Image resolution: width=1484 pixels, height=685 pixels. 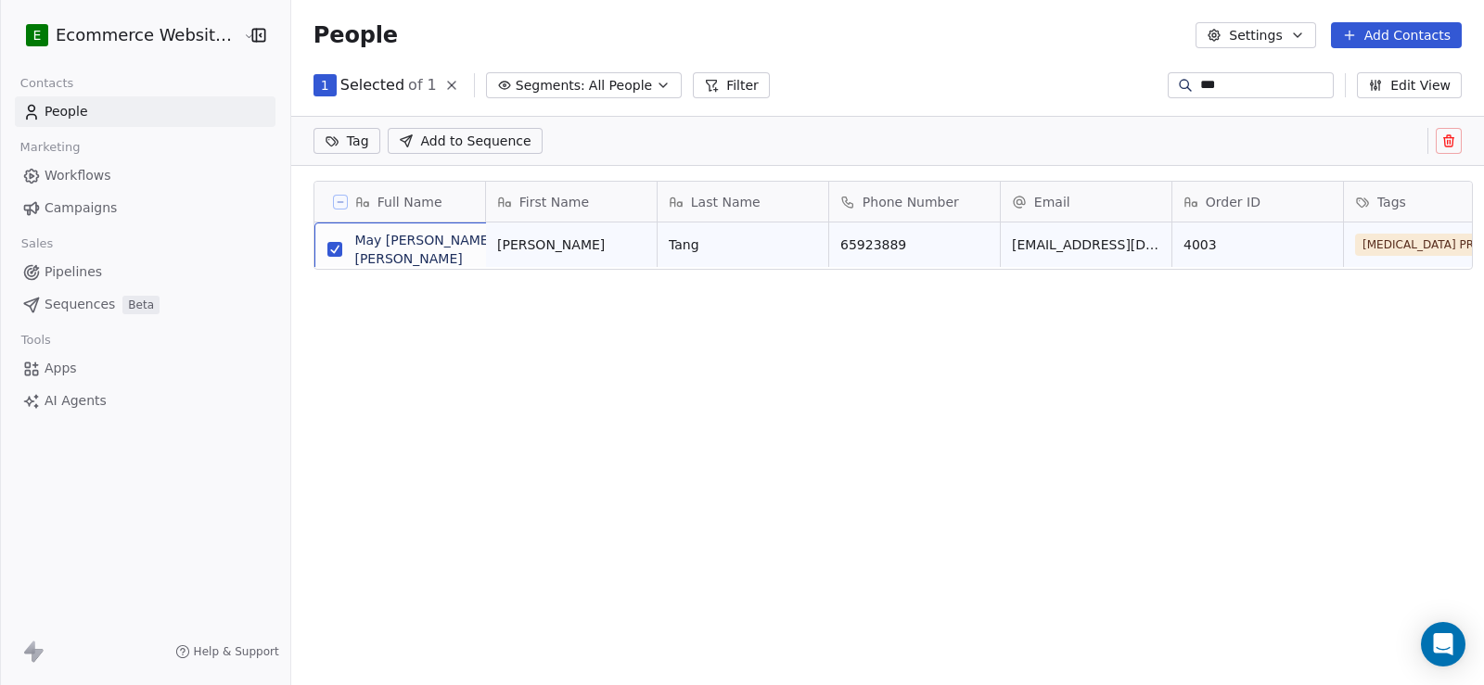 I want to click on span: Tags, so click(x=1391, y=202).